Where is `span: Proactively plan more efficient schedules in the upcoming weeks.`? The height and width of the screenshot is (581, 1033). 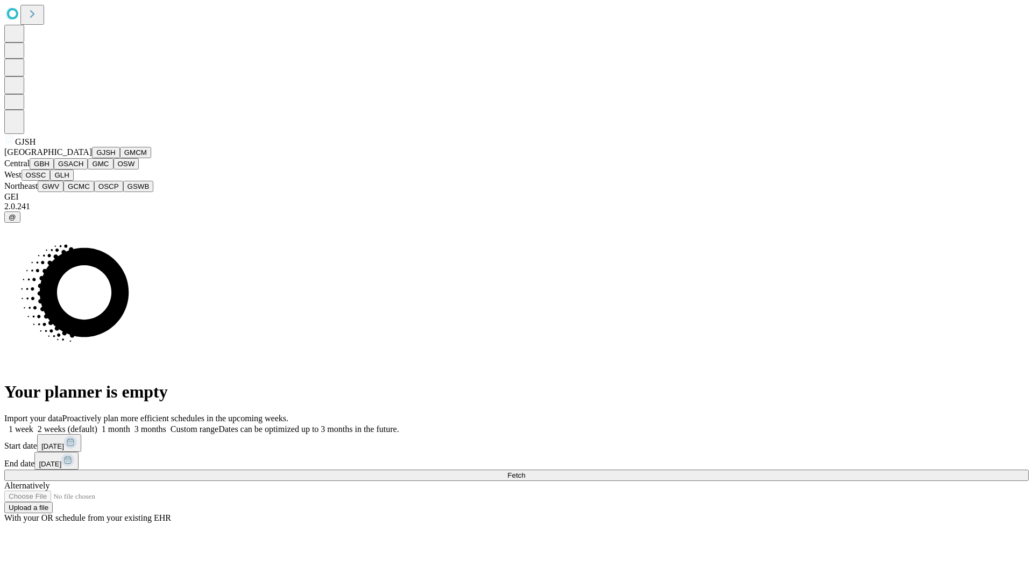
span: Proactively plan more efficient schedules in the upcoming weeks. is located at coordinates (175, 418).